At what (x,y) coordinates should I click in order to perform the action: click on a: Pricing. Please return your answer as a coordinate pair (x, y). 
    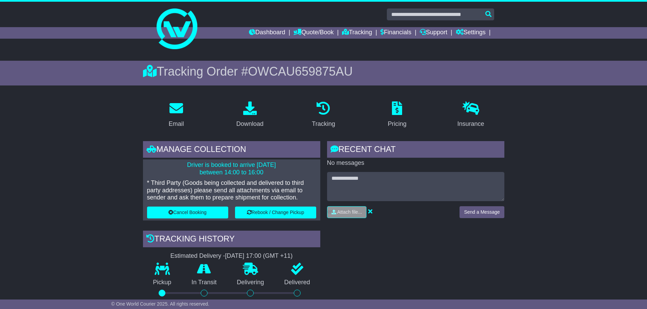
    Looking at the image, I should click on (397, 115).